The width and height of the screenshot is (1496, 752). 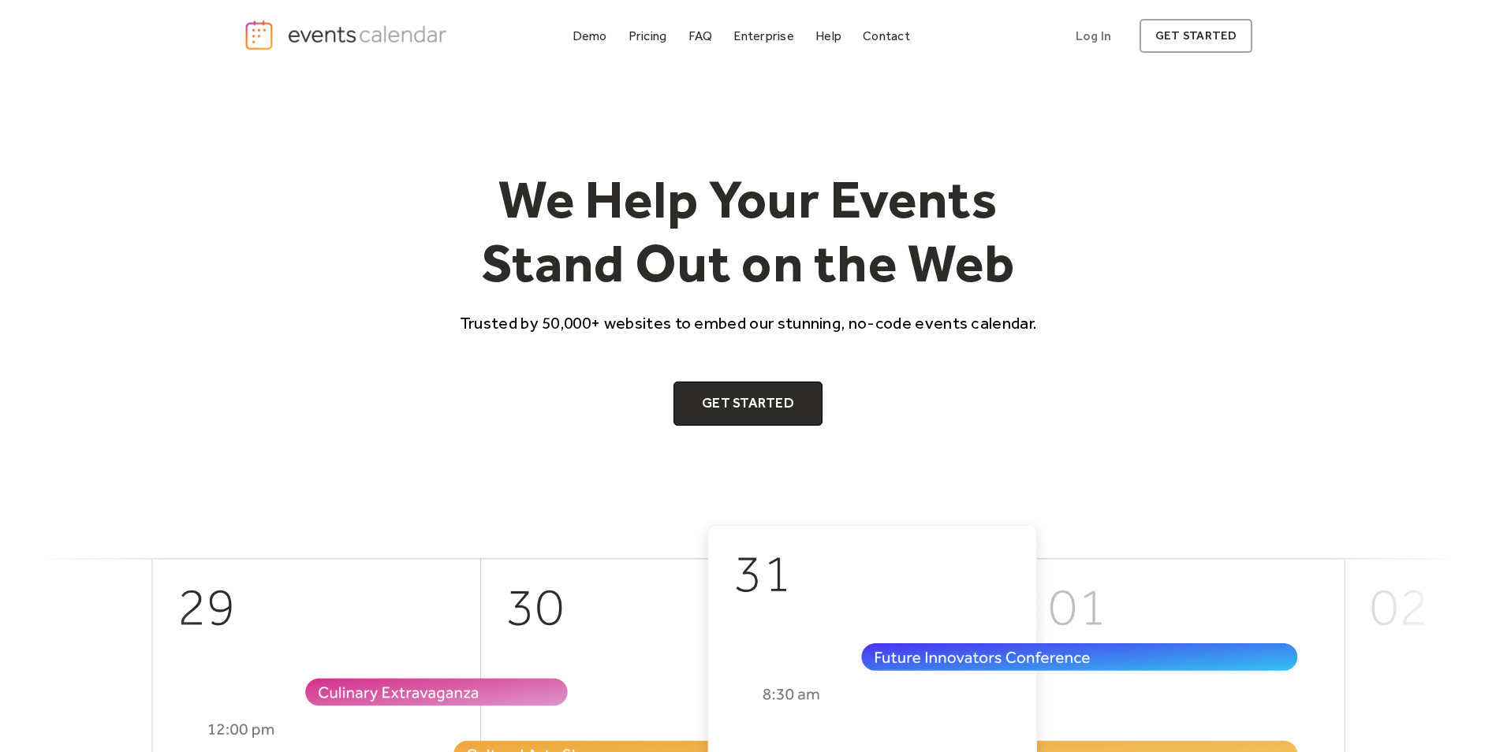 What do you see at coordinates (748, 323) in the screenshot?
I see `p: Trusted by 50,000+ websites to embed our stunning, no-code events calendar.` at bounding box center [748, 323].